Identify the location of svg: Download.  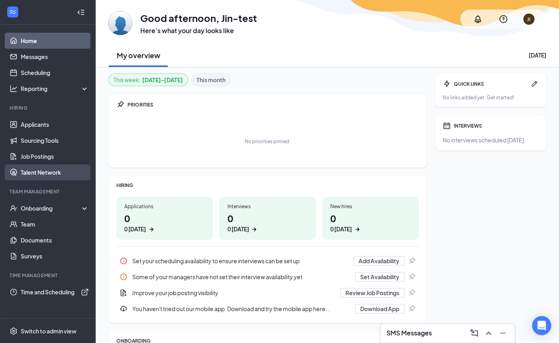
(123, 308).